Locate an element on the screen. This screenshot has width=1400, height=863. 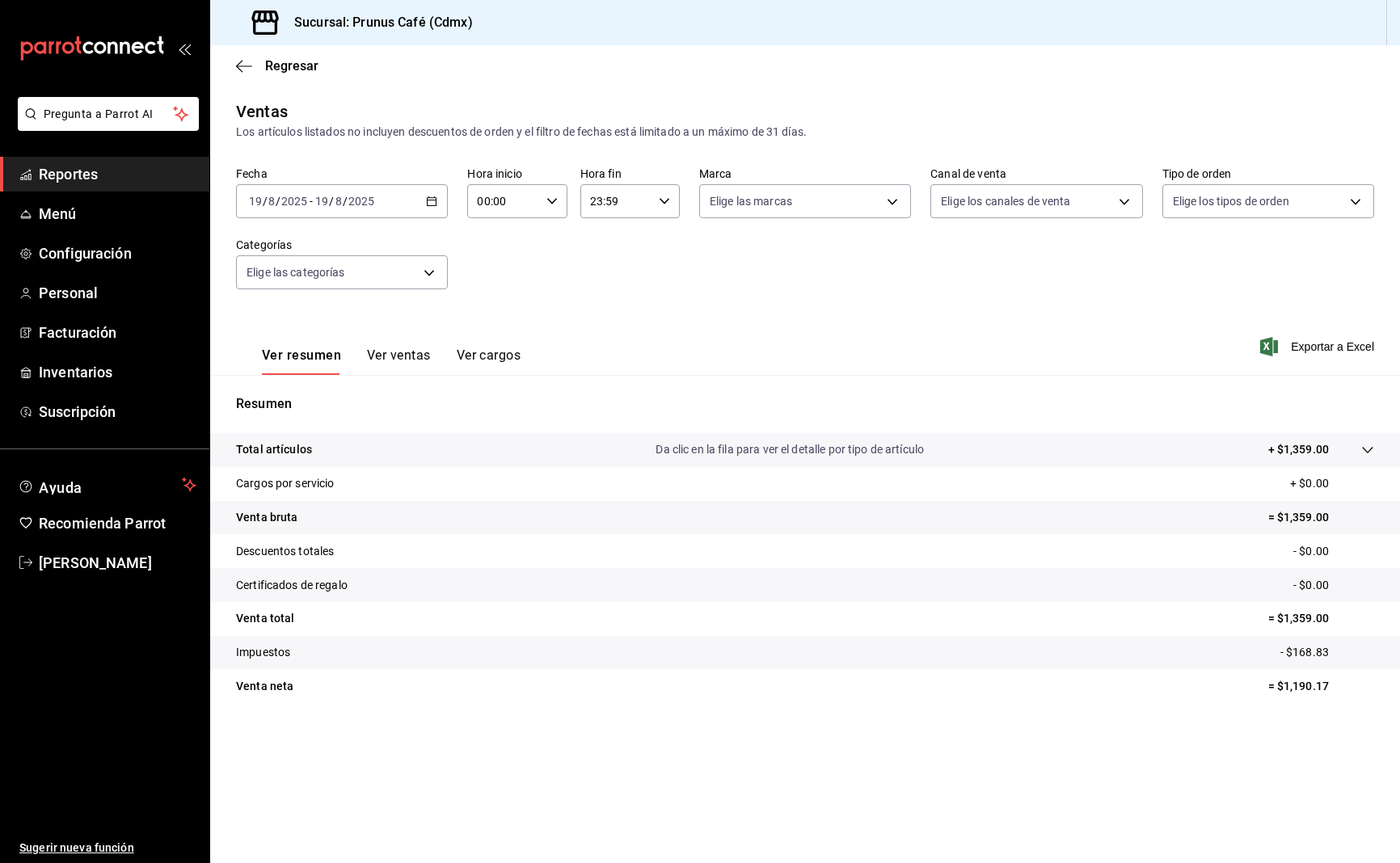
span: Sugerir nueva función is located at coordinates (107, 848).